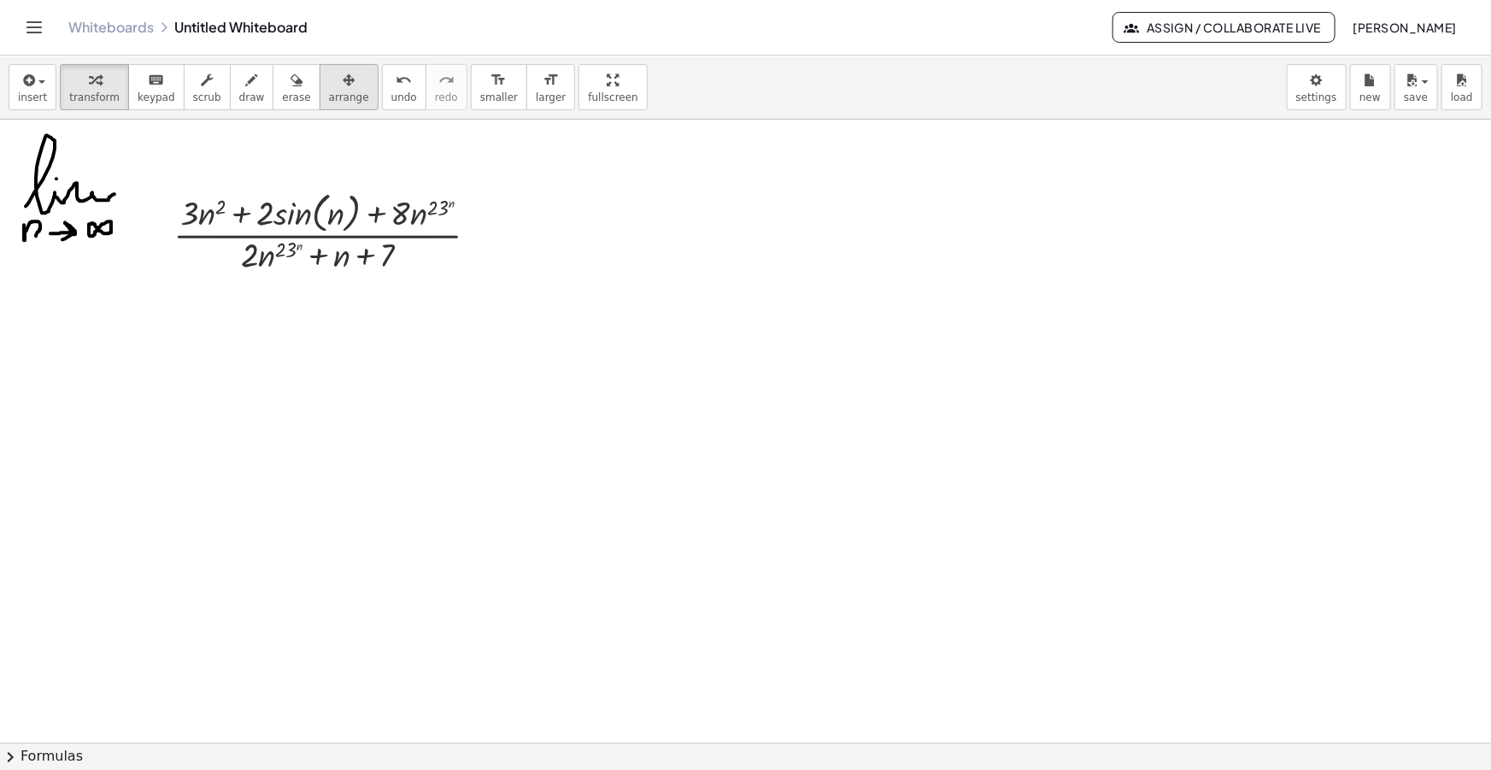  What do you see at coordinates (1317, 97) in the screenshot?
I see `span: settings` at bounding box center [1317, 97].